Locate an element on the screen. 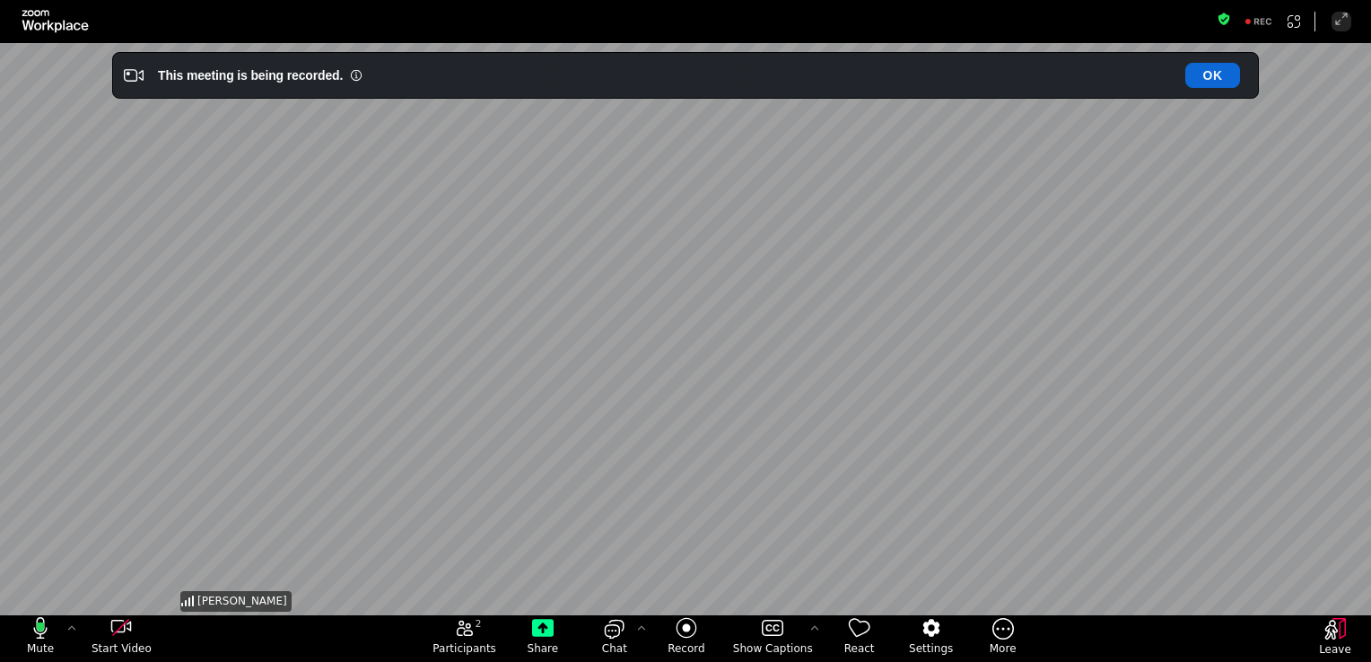 This screenshot has width=1371, height=662. i: Video Recording is located at coordinates (134, 75).